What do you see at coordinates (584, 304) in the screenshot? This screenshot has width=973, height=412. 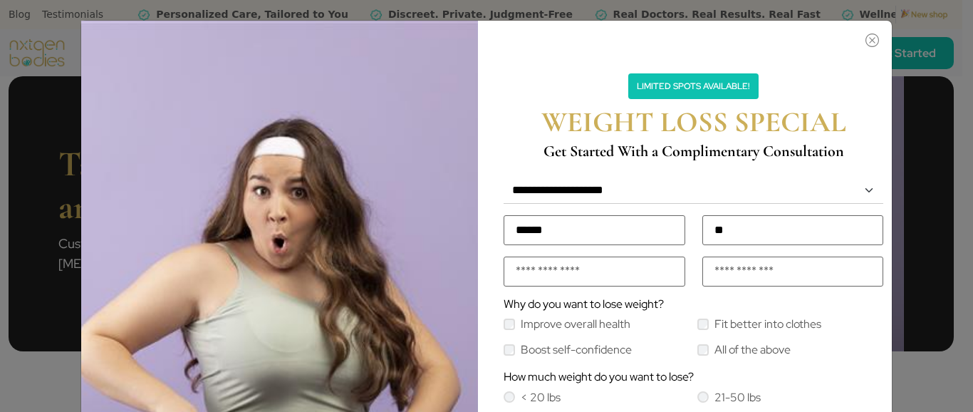 I see `label: Why do you want to lose weight?` at bounding box center [584, 304].